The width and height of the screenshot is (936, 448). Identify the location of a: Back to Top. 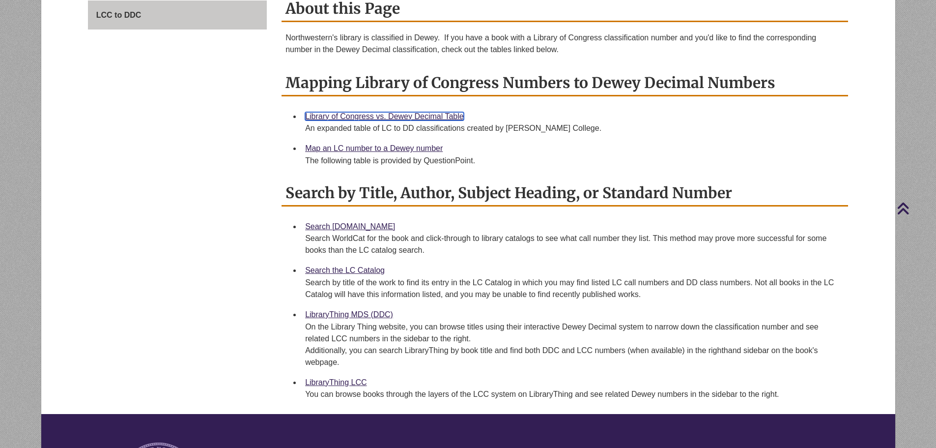
(915, 208).